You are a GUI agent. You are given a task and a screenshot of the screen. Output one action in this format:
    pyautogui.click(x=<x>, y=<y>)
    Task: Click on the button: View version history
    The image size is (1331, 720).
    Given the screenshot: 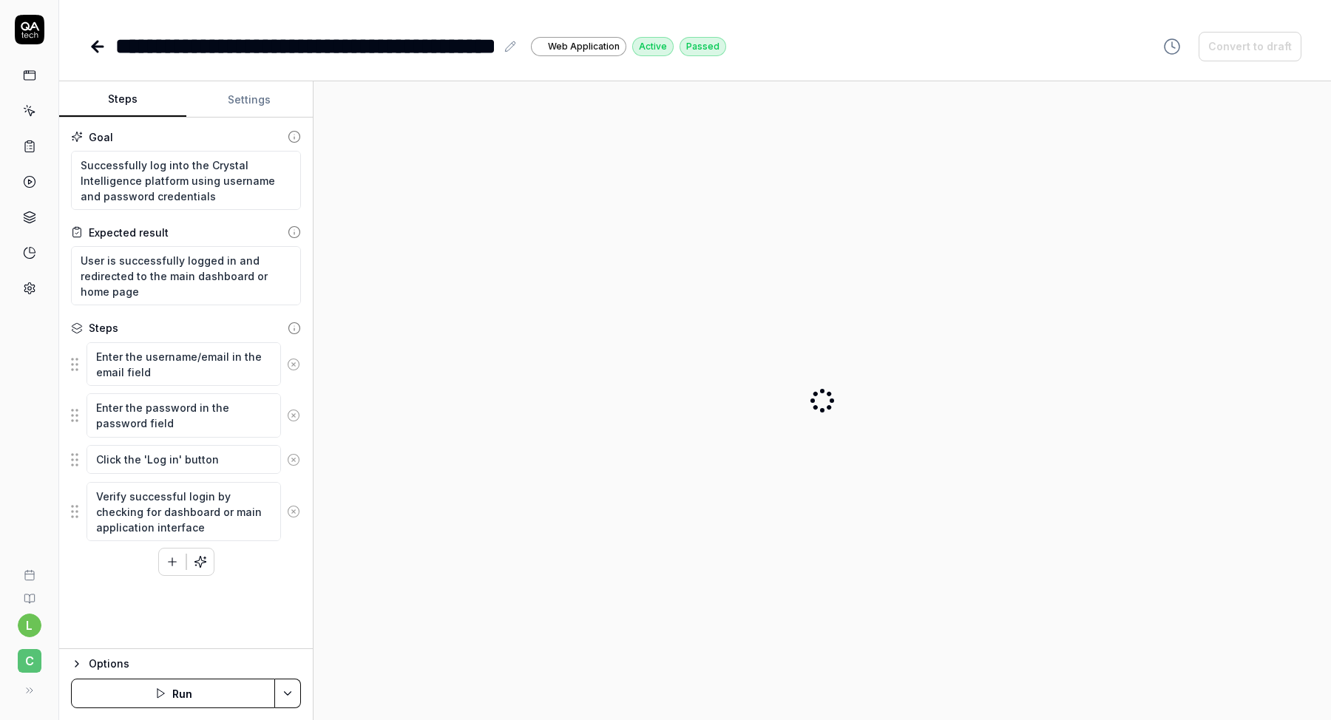 What is the action you would take?
    pyautogui.click(x=1172, y=47)
    